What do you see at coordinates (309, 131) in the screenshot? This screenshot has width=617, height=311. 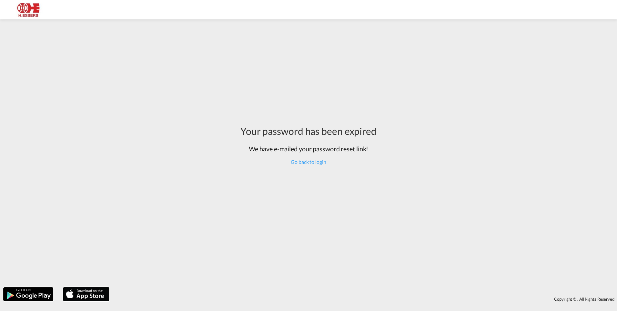 I see `div: Your password has been expired` at bounding box center [309, 131].